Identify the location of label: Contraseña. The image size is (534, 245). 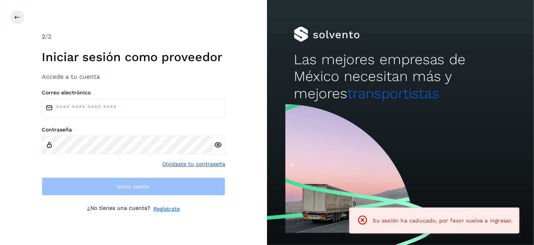
(134, 130).